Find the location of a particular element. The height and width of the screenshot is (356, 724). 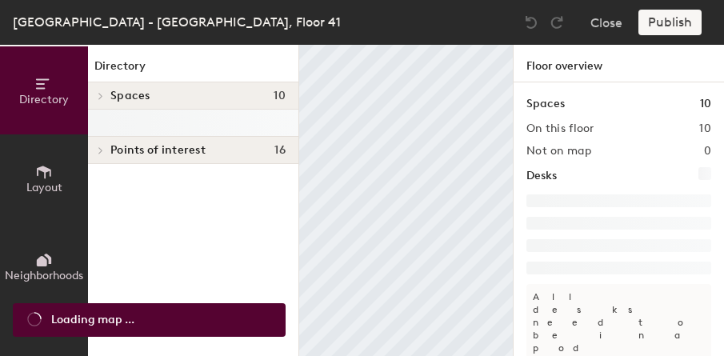

h2: 0 is located at coordinates (707, 151).